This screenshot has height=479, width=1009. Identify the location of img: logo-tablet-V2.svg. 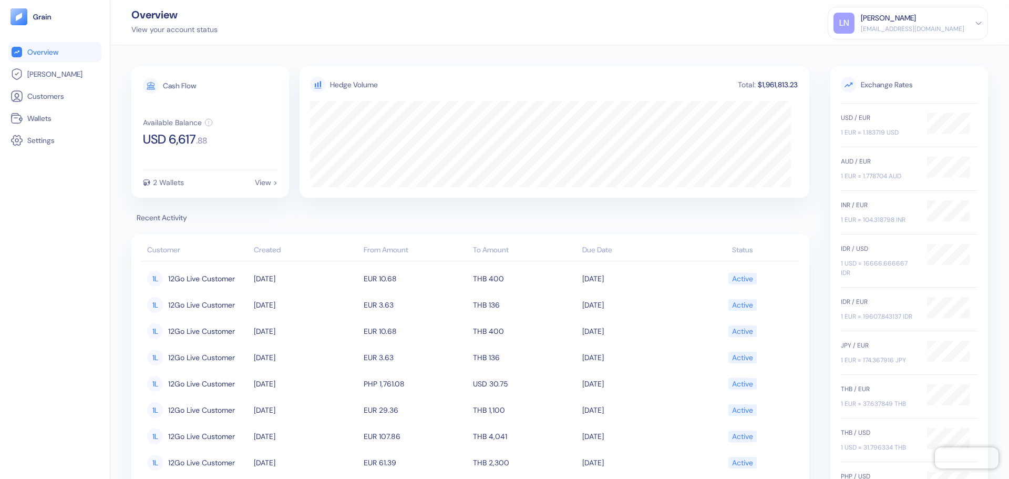
(19, 17).